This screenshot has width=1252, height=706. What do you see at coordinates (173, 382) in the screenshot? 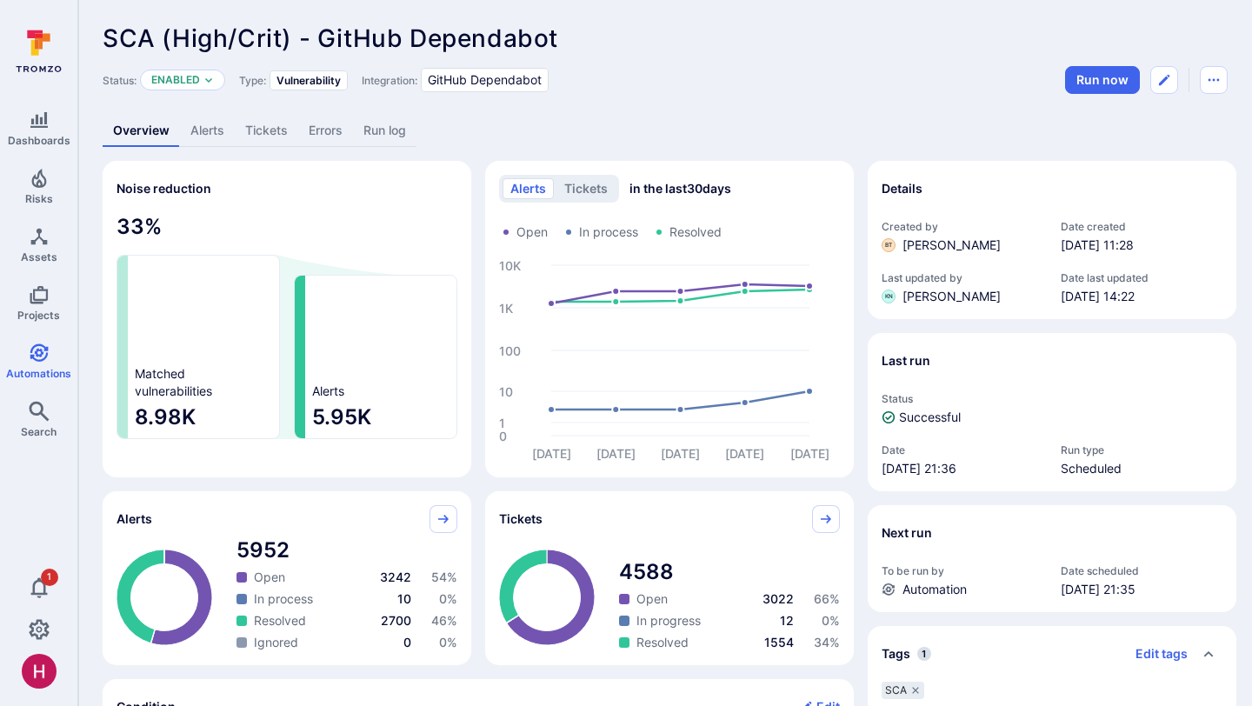
I see `span: Matched vulnerabilities` at bounding box center [173, 382].